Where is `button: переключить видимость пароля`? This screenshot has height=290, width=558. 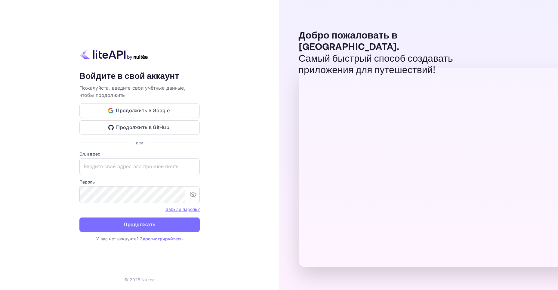
button: переключить видимость пароля is located at coordinates (193, 195).